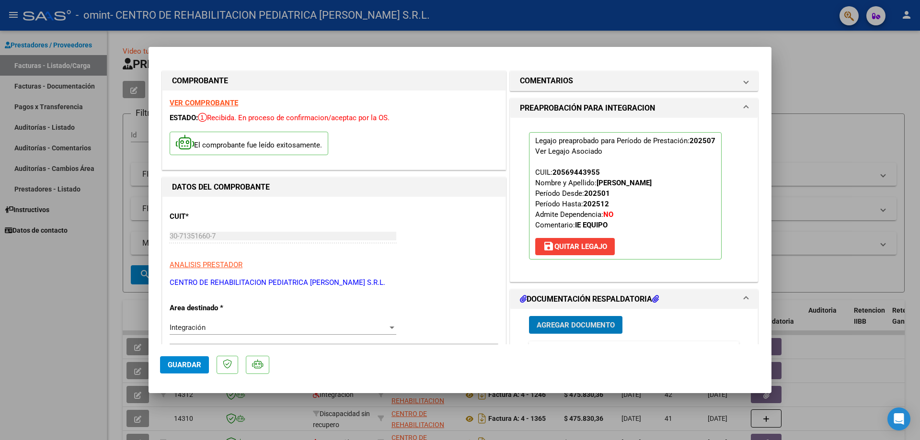 The width and height of the screenshot is (920, 440). Describe the element at coordinates (591, 225) in the screenshot. I see `strong: IE EQUIPO` at that location.